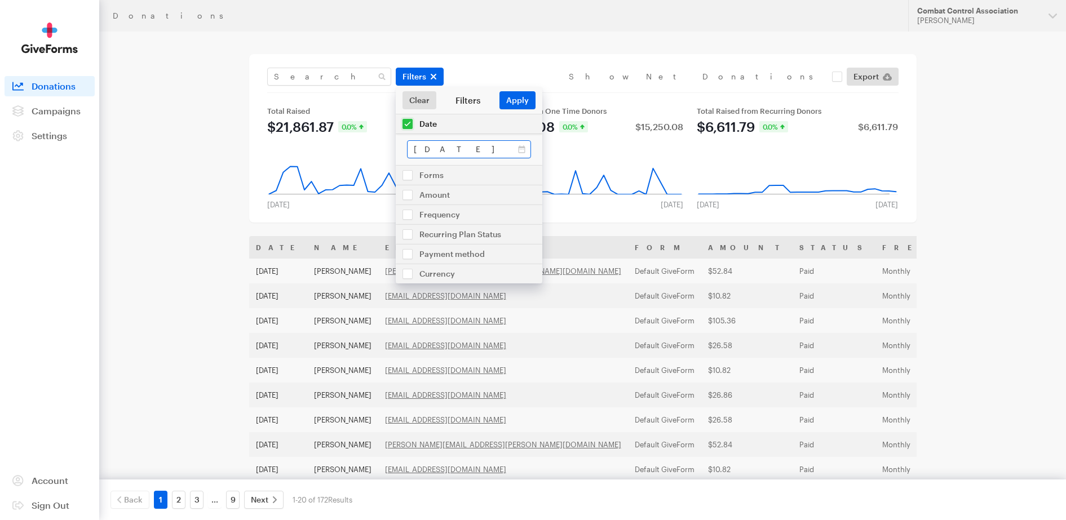 This screenshot has height=520, width=1066. Describe the element at coordinates (866, 77) in the screenshot. I see `span: Export` at that location.